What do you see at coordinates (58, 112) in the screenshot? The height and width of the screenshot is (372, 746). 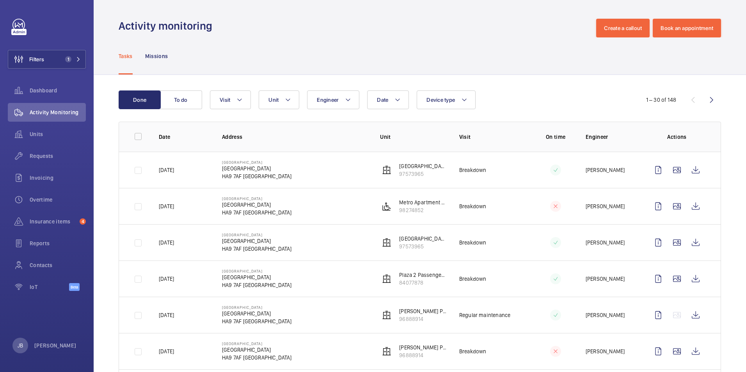 I see `span: Activity Monitoring` at bounding box center [58, 112].